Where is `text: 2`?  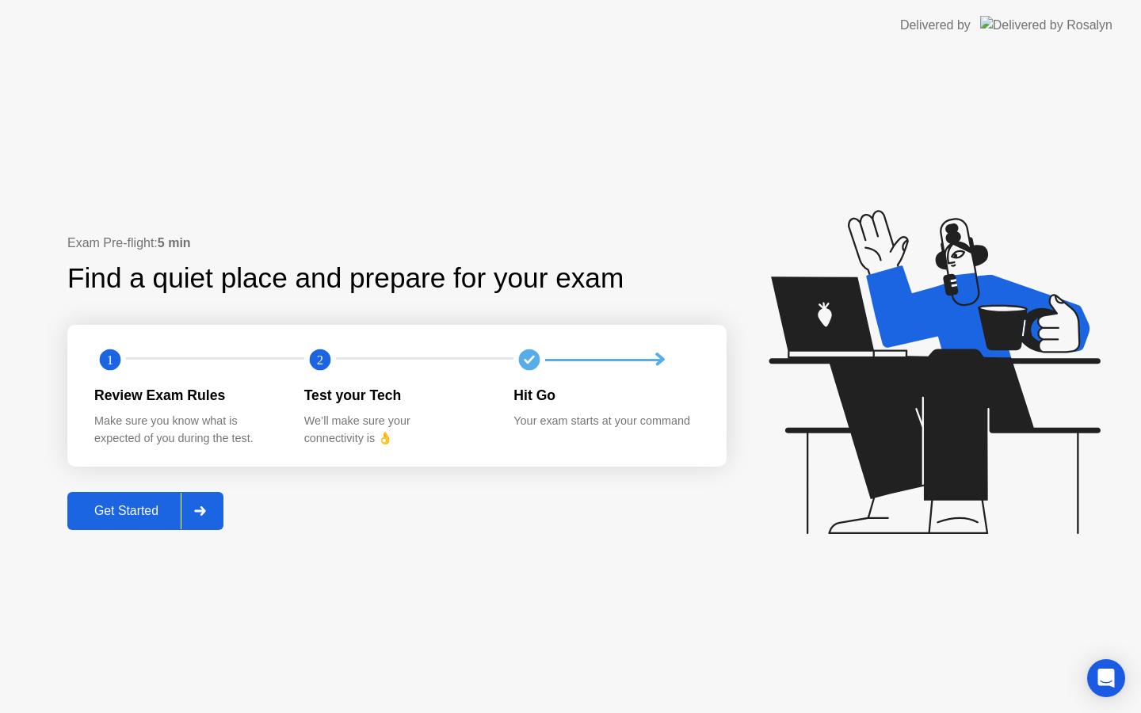
text: 2 is located at coordinates (320, 360).